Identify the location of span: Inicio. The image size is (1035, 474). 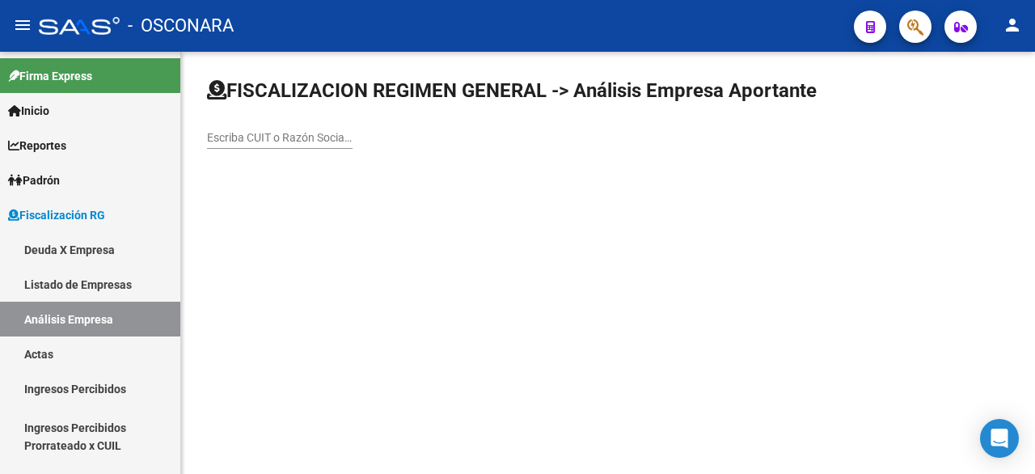
(28, 111).